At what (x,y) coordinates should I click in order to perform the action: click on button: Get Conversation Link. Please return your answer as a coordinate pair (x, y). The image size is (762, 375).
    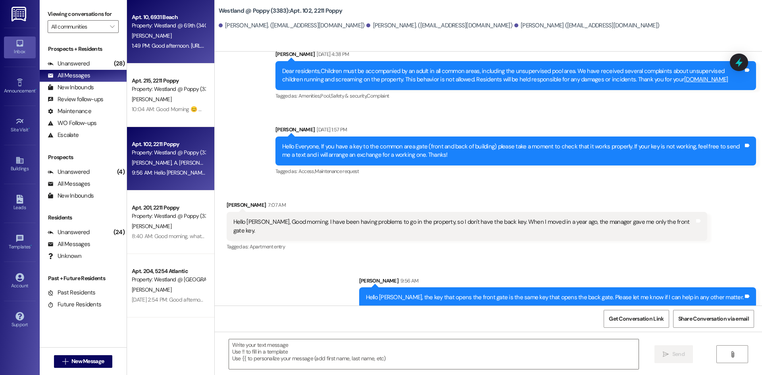
    Looking at the image, I should click on (636, 319).